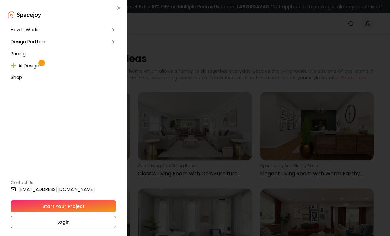 The height and width of the screenshot is (236, 390). Describe the element at coordinates (63, 222) in the screenshot. I see `a: Login` at that location.